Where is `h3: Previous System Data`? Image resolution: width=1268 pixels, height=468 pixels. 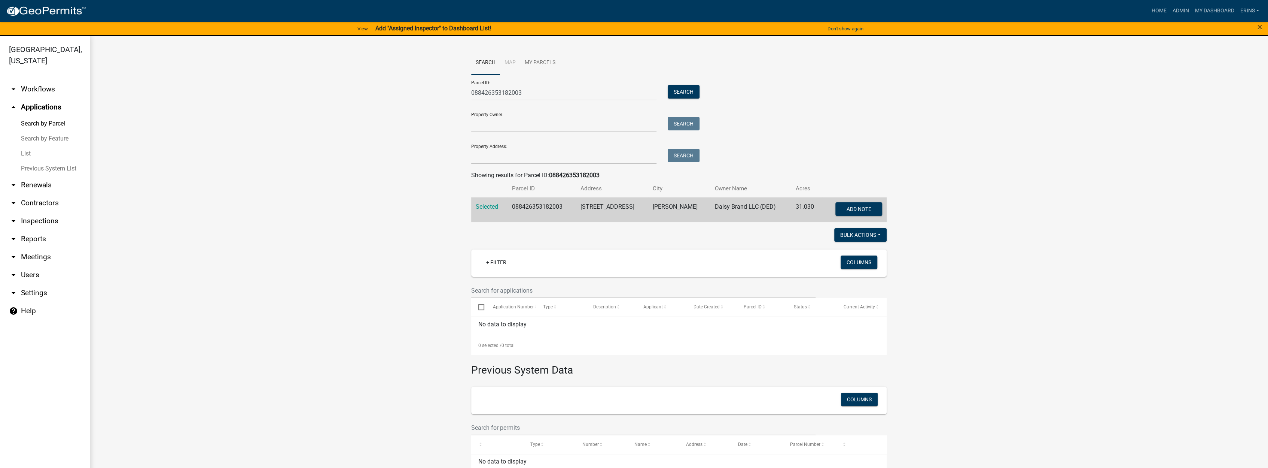
h3: Previous System Data is located at coordinates (679, 366).